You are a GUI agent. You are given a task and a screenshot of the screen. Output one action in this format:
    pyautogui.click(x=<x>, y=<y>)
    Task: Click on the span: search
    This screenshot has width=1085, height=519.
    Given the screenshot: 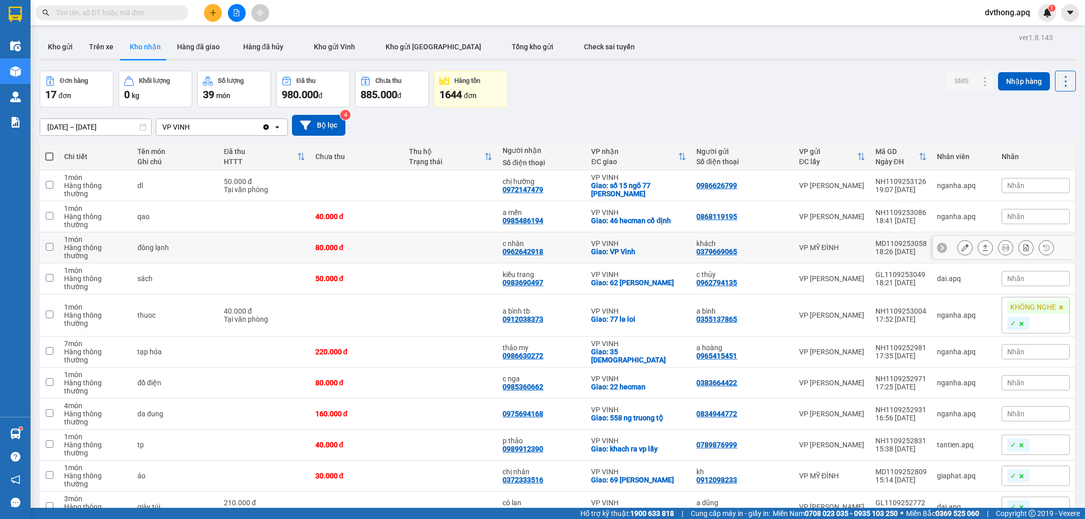 What is the action you would take?
    pyautogui.click(x=46, y=13)
    